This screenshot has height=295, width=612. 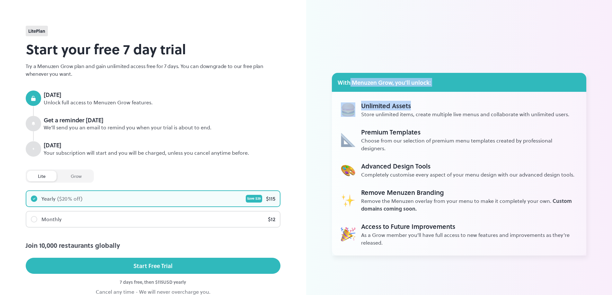 What do you see at coordinates (271, 219) in the screenshot?
I see `div: $ 12` at bounding box center [271, 219].